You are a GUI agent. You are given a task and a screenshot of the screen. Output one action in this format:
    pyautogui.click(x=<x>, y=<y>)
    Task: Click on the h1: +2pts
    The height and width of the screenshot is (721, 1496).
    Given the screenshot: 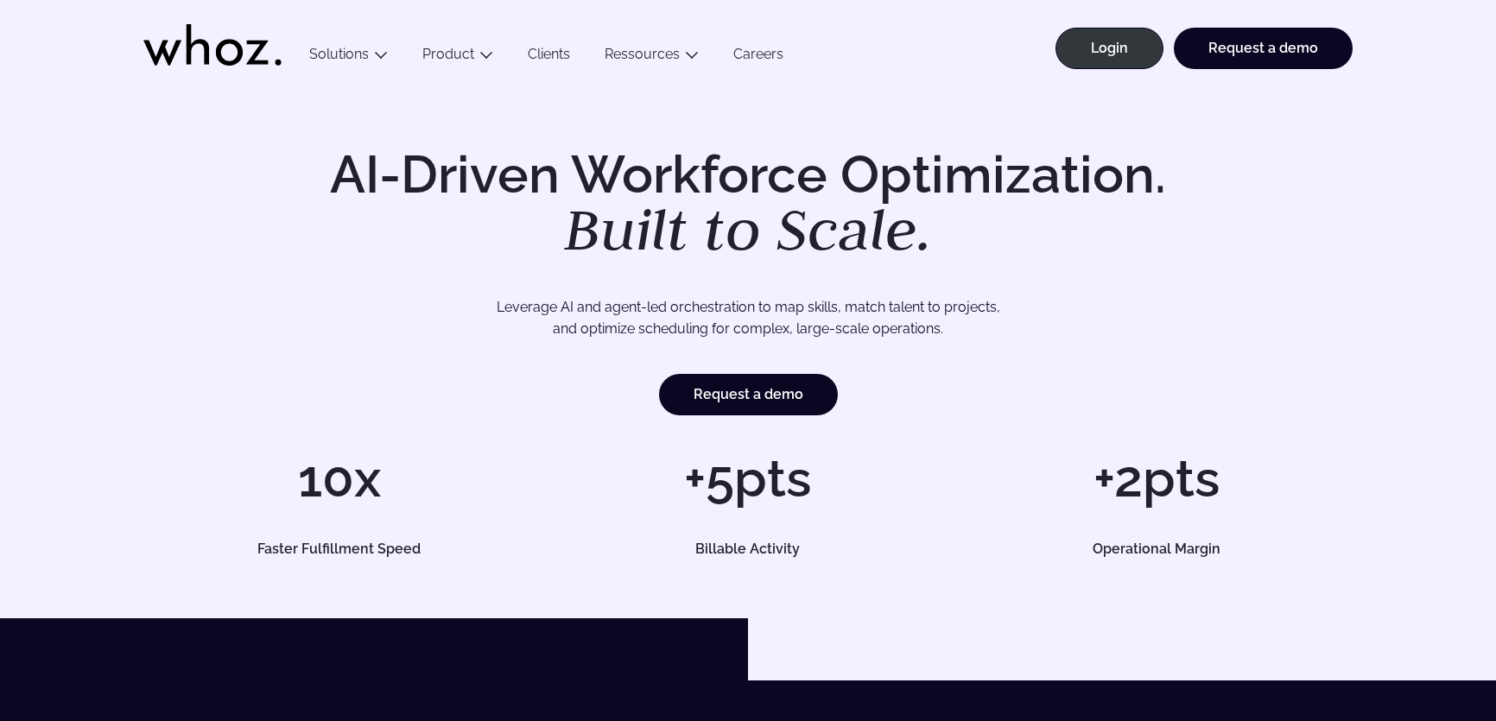 What is the action you would take?
    pyautogui.click(x=1157, y=479)
    